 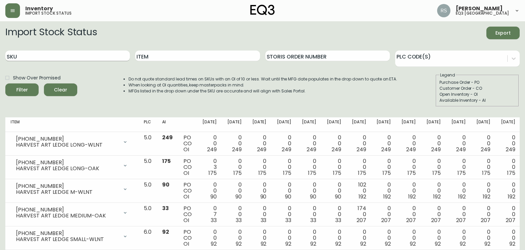 I want to click on div: Available Inventory - AI, so click(x=477, y=100).